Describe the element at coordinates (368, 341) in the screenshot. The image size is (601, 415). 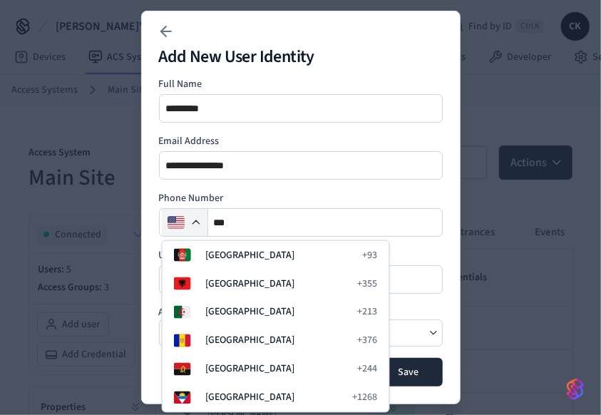
I see `span: + 376` at that location.